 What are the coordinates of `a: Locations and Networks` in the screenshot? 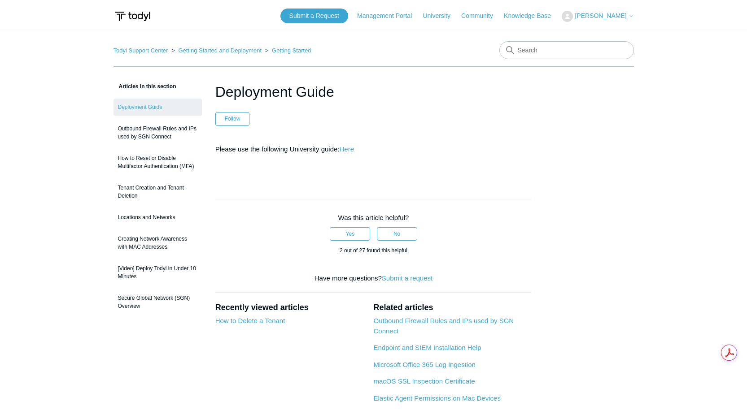 It's located at (157, 217).